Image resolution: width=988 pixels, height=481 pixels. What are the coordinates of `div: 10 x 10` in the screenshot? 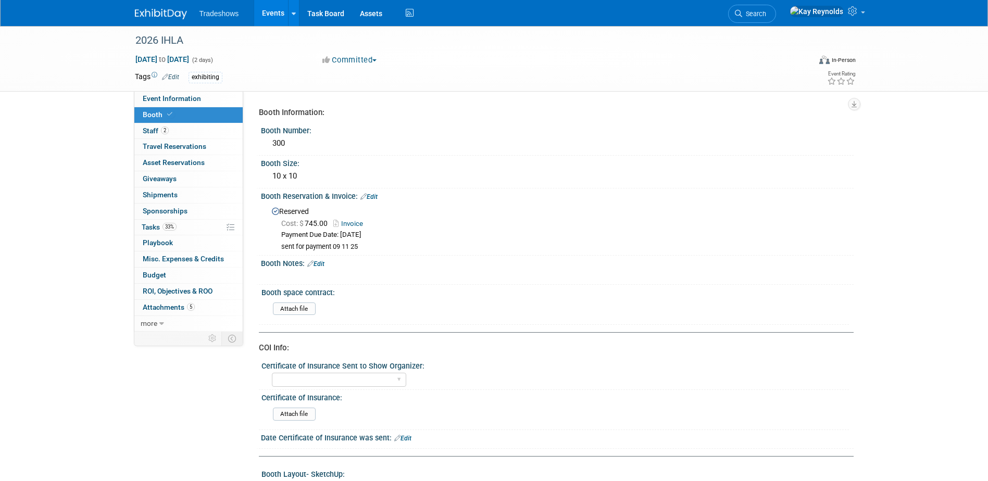 It's located at (557, 176).